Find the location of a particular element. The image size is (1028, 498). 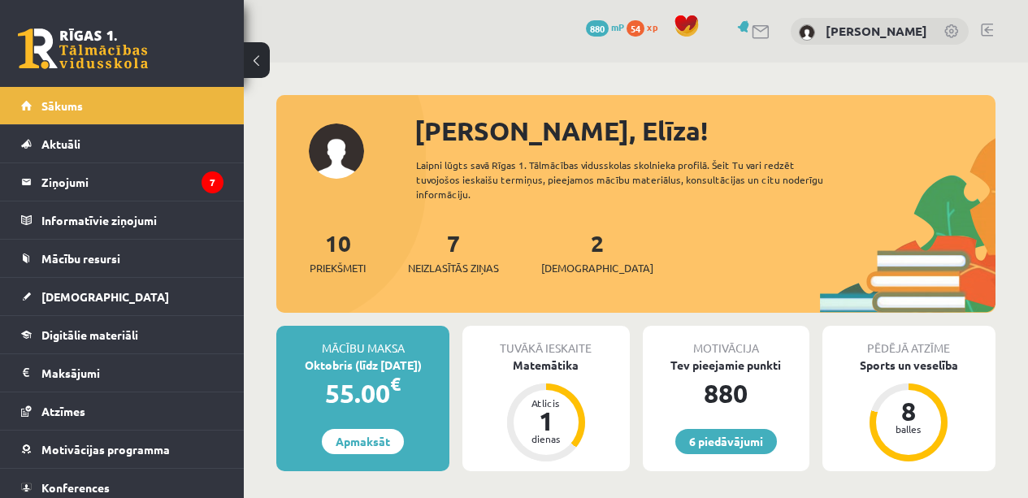

legend: Ziņojumi is located at coordinates (132, 182).